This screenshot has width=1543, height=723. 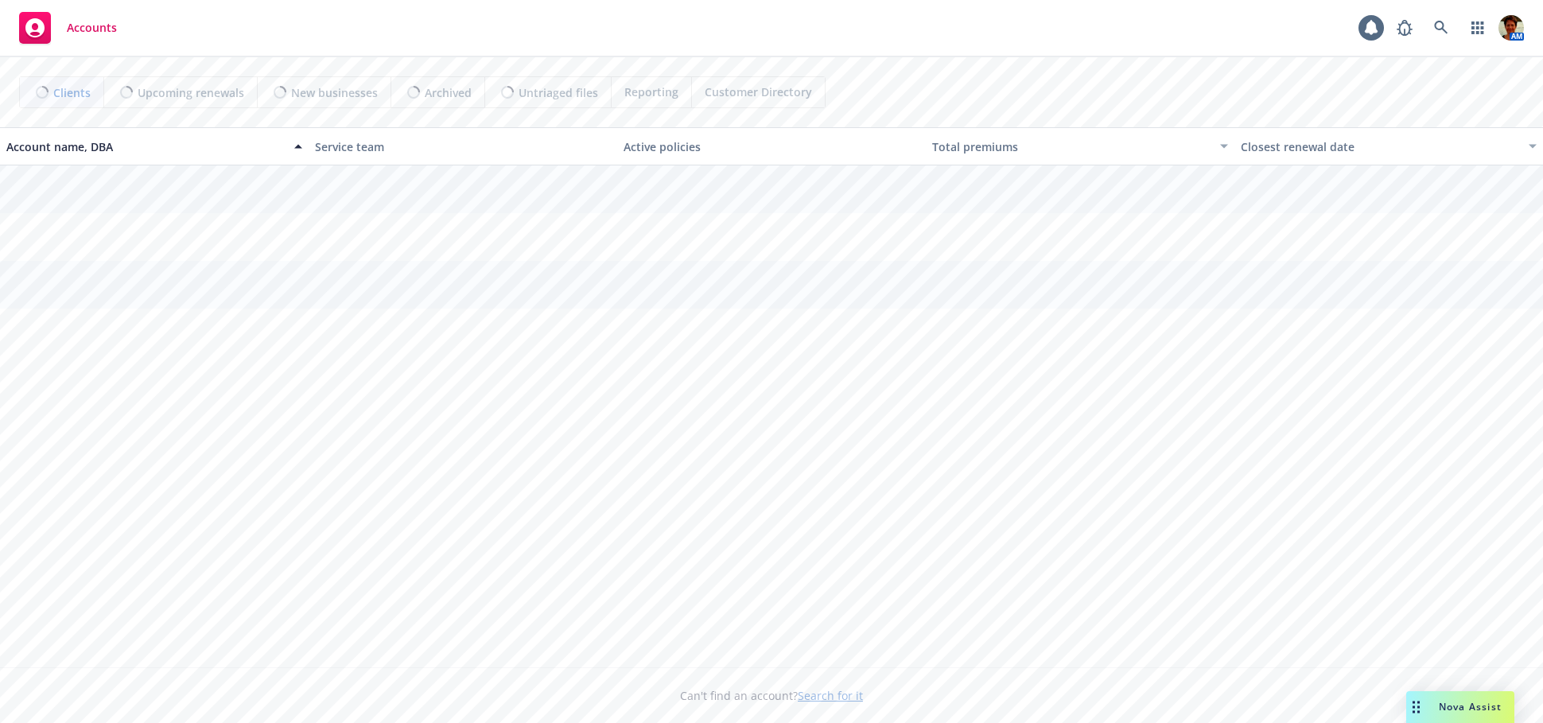 I want to click on div: Service team, so click(x=463, y=146).